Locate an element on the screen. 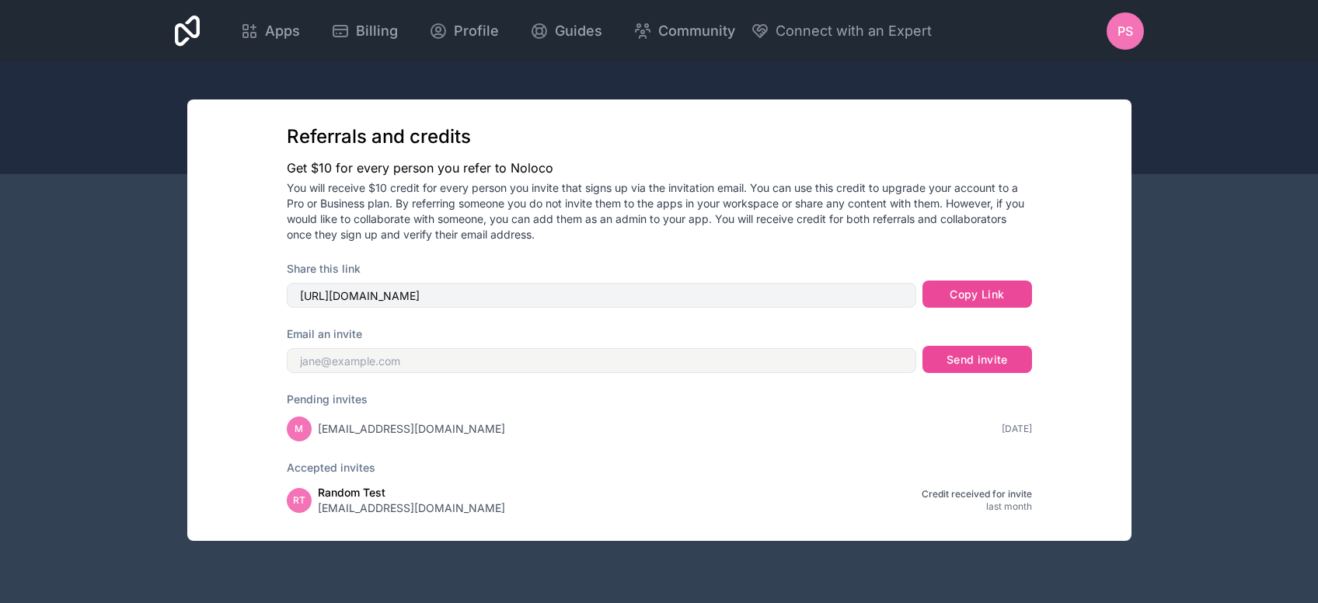 The image size is (1318, 603). span: Billing is located at coordinates (377, 31).